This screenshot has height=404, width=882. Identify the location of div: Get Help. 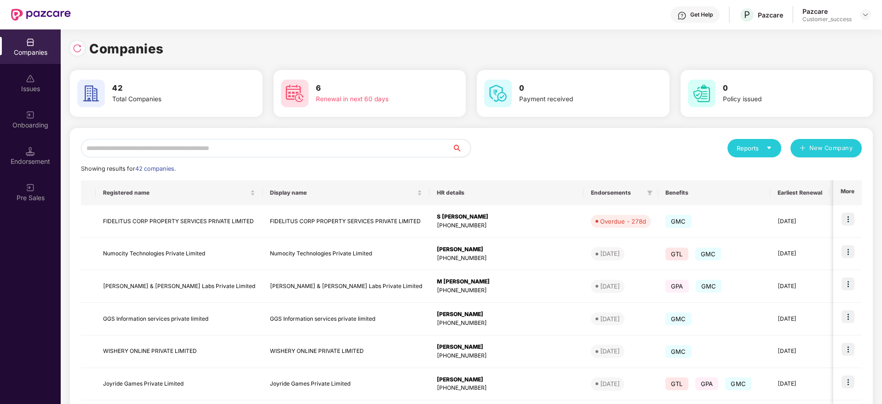
(701, 15).